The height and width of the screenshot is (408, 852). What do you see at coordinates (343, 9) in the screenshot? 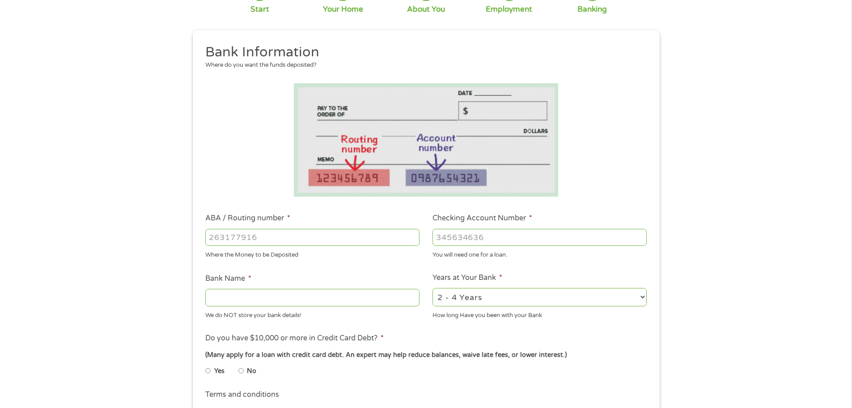
I see `div: Your Home` at bounding box center [343, 9].